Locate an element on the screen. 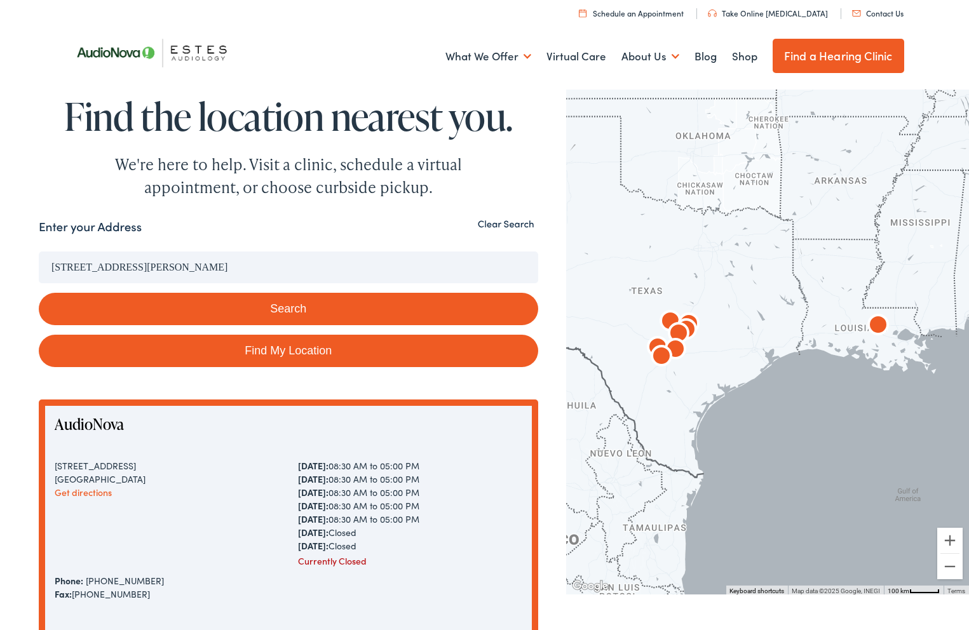 The width and height of the screenshot is (969, 630). button: Map Scale: 100 km per 44 pixels is located at coordinates (913, 590).